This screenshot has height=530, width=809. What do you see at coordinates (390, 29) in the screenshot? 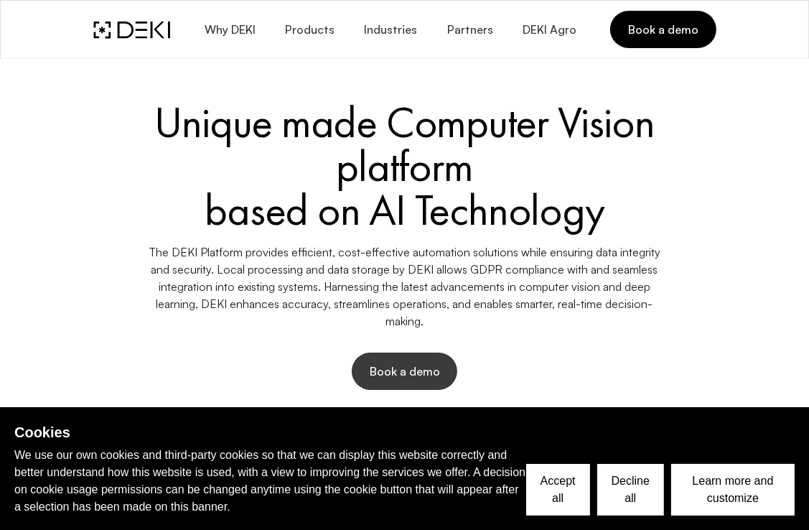
I see `span: Industries` at bounding box center [390, 29].